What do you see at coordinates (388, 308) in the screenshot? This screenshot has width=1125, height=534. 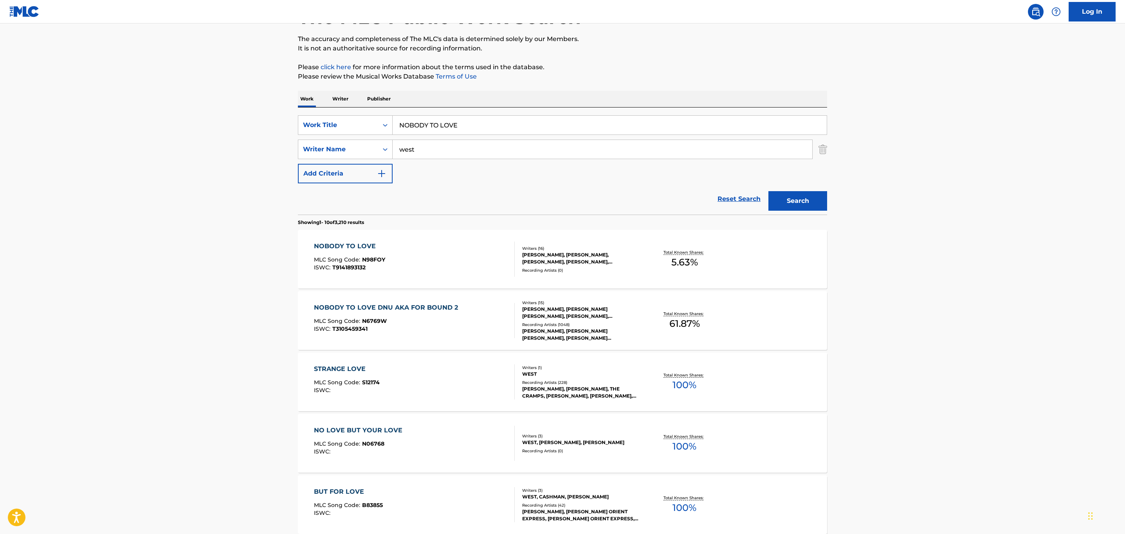 I see `div: NOBODY TO LOVE DNU AKA FOR BOUND 2` at bounding box center [388, 308].